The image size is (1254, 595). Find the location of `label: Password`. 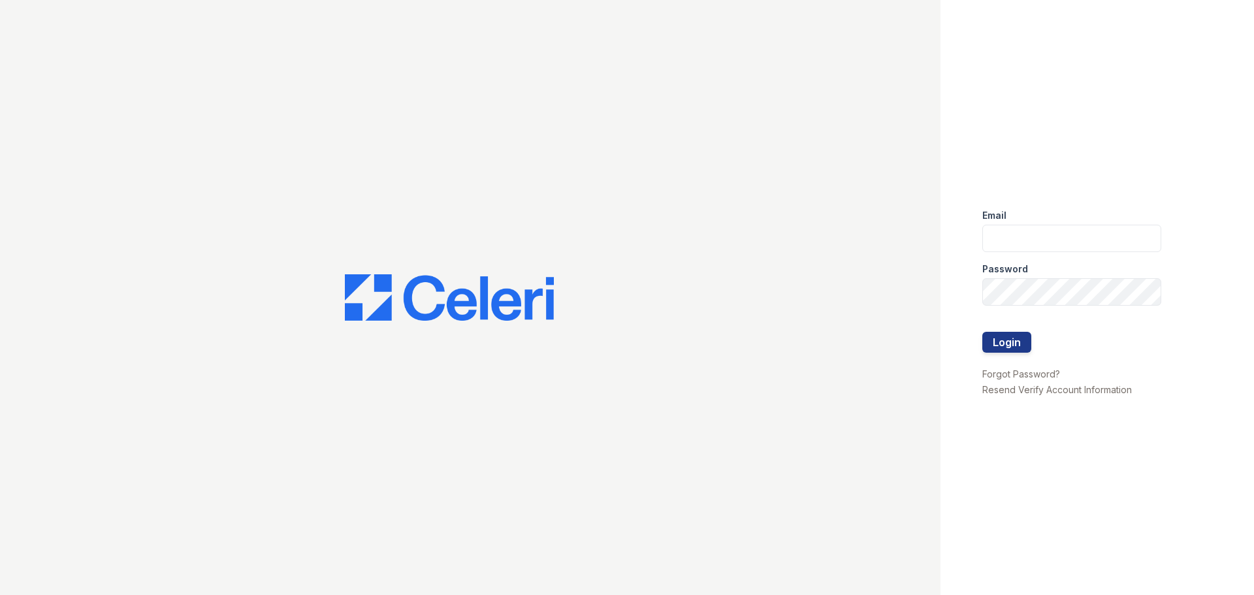

label: Password is located at coordinates (1005, 269).